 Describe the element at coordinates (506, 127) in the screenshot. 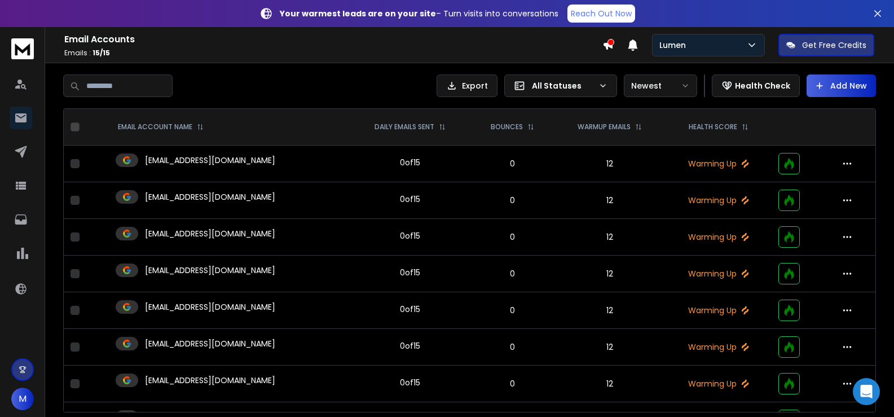

I see `p: BOUNCES` at that location.